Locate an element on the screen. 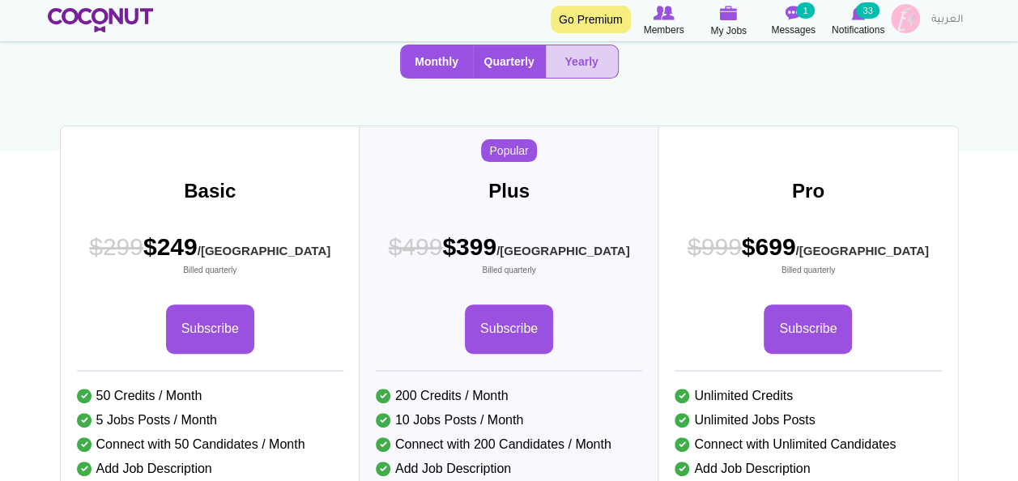 The width and height of the screenshot is (1018, 481). a: Notifications Notifications 33 is located at coordinates (858, 21).